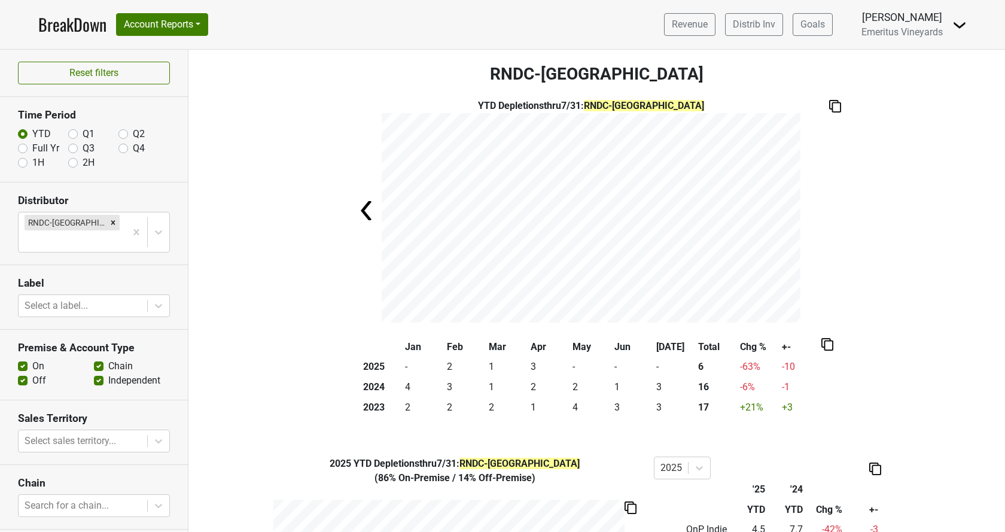 This screenshot has width=1005, height=532. I want to click on th: 16, so click(716, 387).